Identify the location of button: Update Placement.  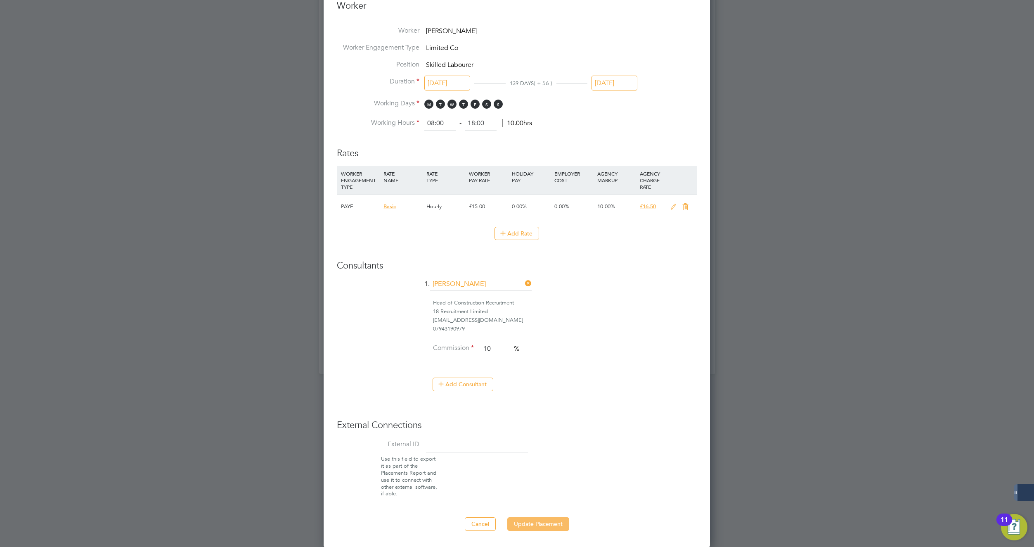
(538, 524).